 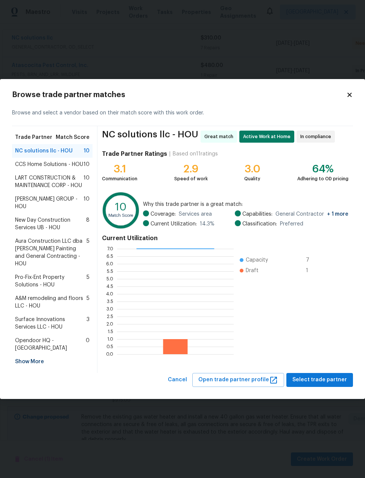 I want to click on div: 3.1, so click(x=120, y=169).